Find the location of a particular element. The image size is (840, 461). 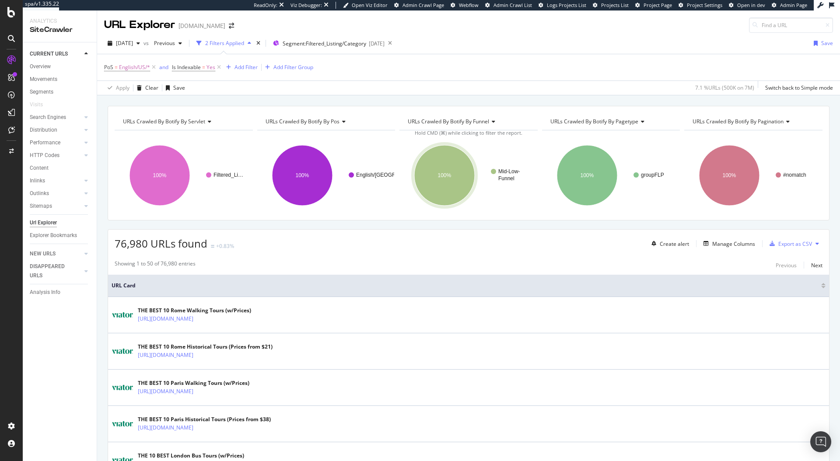

div: Content is located at coordinates (39, 168).